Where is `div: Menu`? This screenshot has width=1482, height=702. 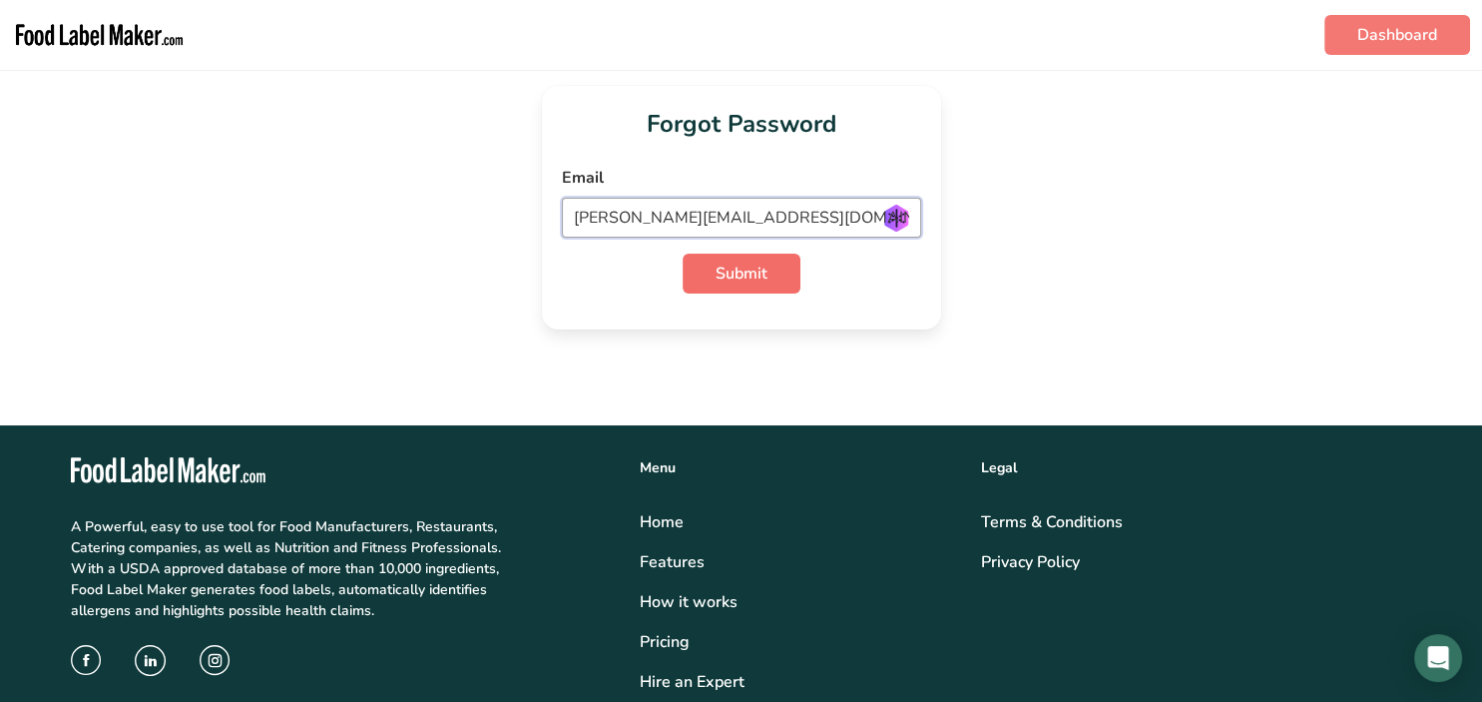 div: Menu is located at coordinates (798, 467).